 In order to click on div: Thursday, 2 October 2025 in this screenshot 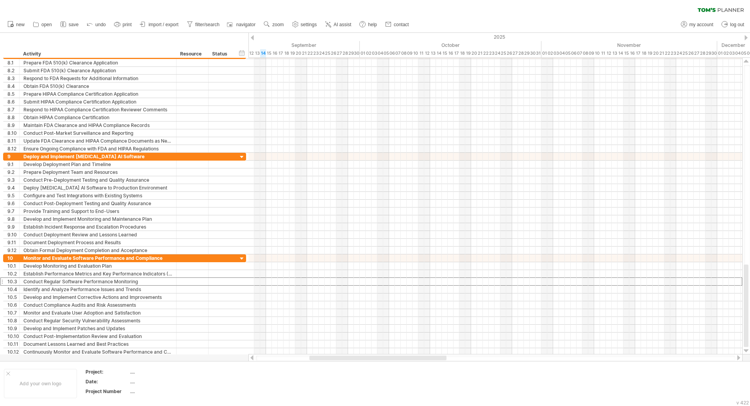, I will do `click(368, 53)`.